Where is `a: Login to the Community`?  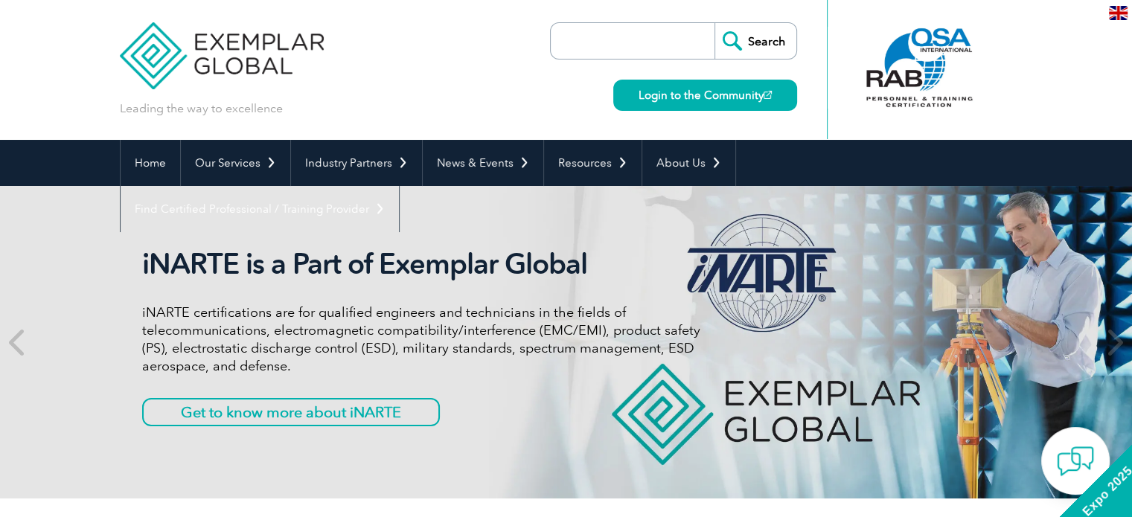 a: Login to the Community is located at coordinates (705, 95).